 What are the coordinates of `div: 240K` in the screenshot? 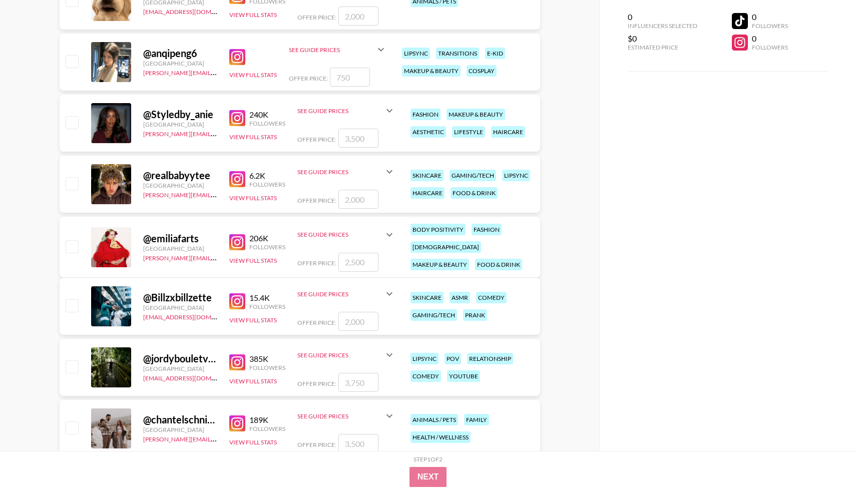 It's located at (267, 115).